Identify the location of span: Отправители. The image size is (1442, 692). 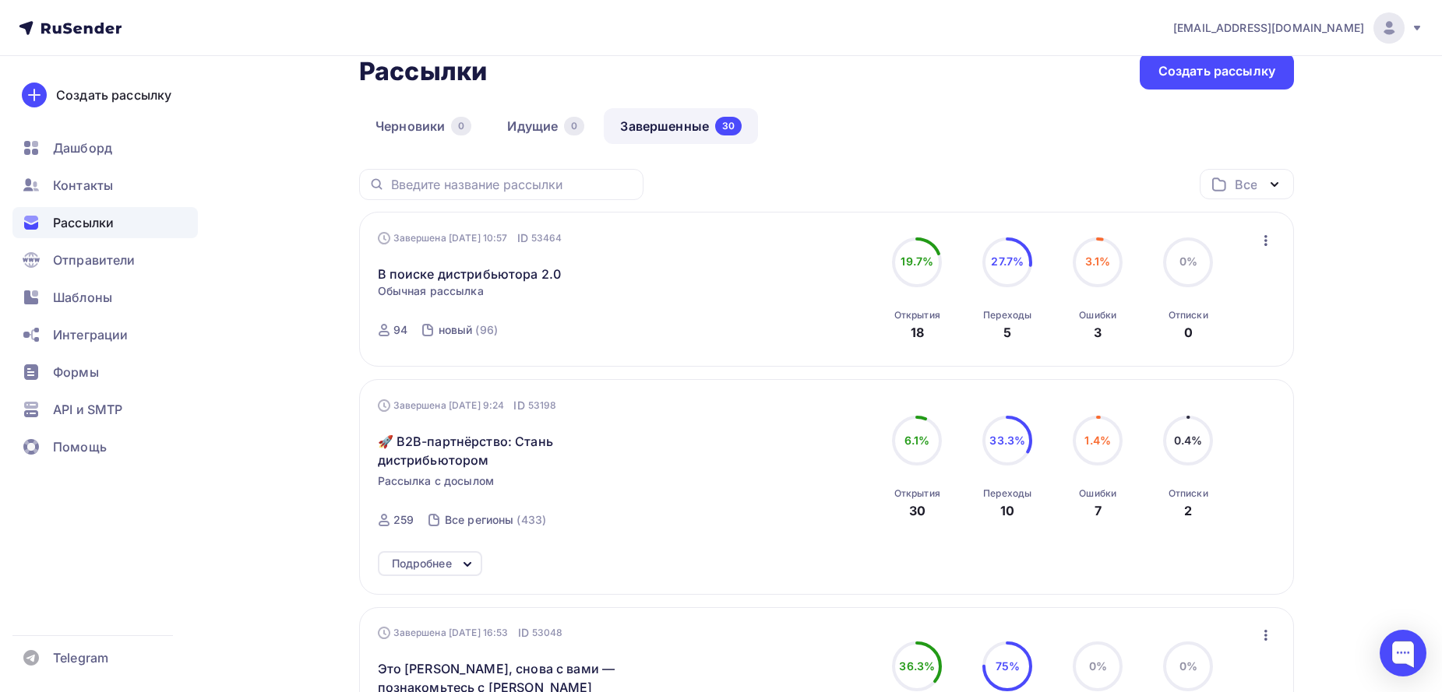
(94, 260).